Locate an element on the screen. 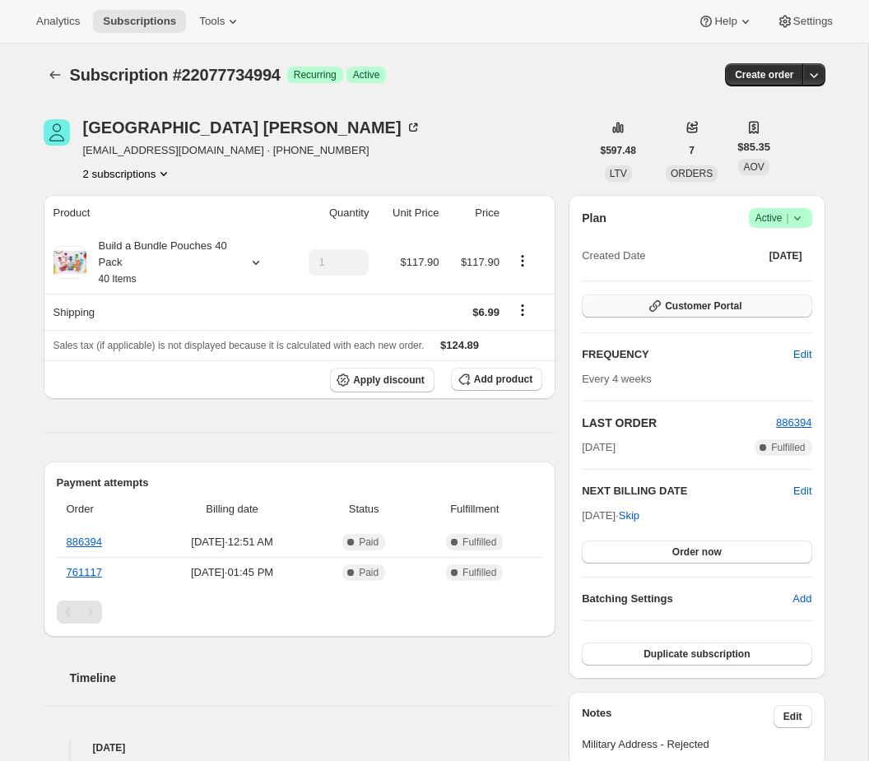  span: $85.35 is located at coordinates (754, 147).